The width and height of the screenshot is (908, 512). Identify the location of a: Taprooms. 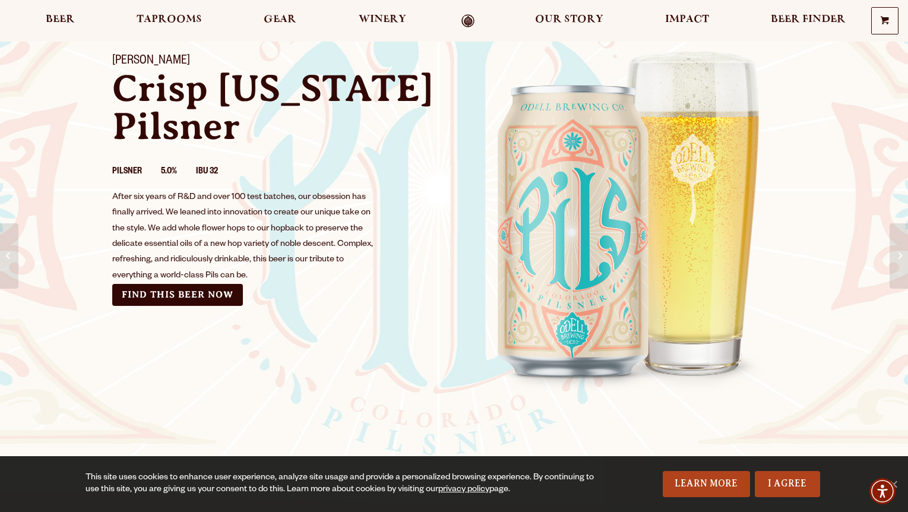
(169, 21).